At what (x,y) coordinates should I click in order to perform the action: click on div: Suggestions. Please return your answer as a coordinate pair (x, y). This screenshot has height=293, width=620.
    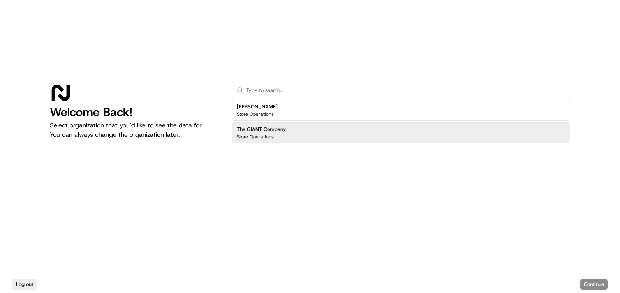
    Looking at the image, I should click on (401, 122).